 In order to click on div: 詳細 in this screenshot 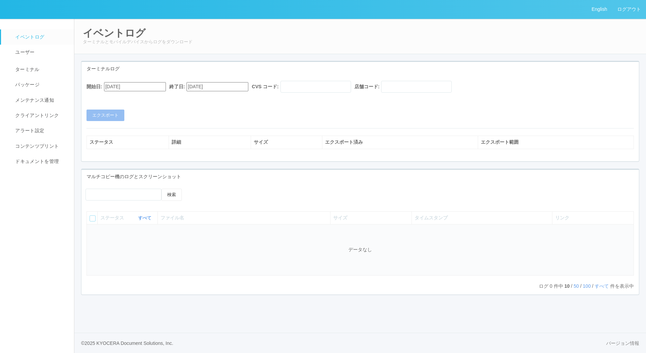, I will do `click(210, 142)`.